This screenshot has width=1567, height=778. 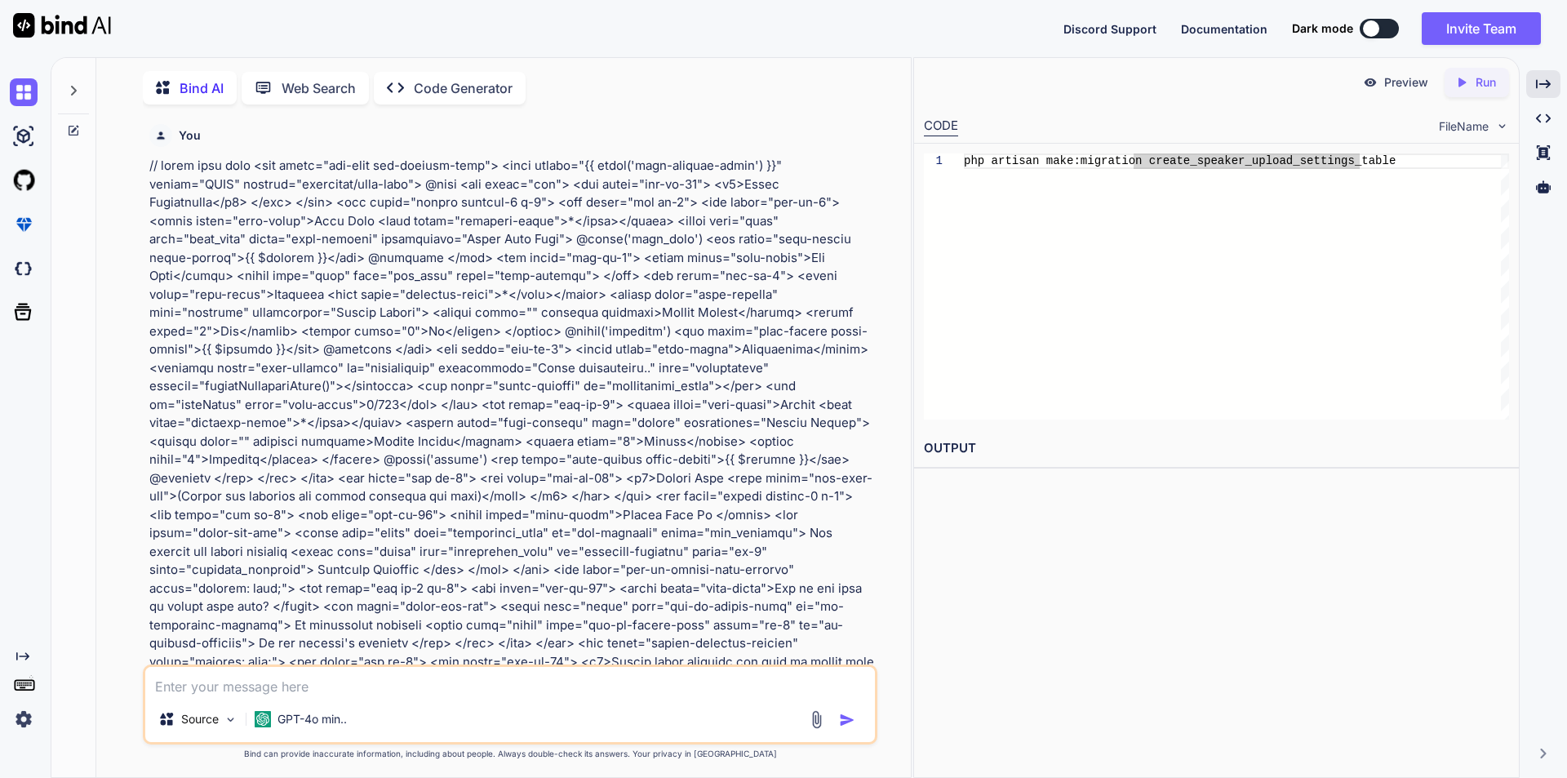 I want to click on img: GPT-4o mini, so click(x=263, y=719).